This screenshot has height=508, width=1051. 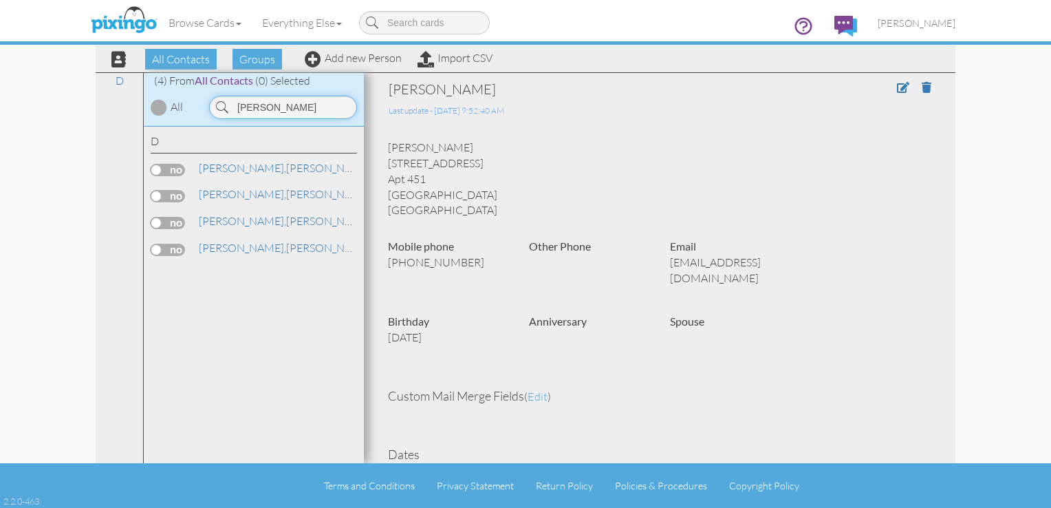 I want to click on a: Import CSV, so click(x=455, y=58).